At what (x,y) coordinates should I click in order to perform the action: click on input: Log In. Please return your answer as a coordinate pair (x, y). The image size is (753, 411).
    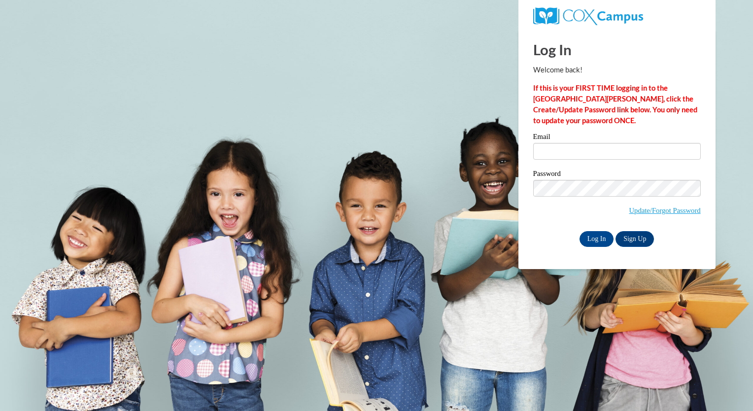
    Looking at the image, I should click on (597, 239).